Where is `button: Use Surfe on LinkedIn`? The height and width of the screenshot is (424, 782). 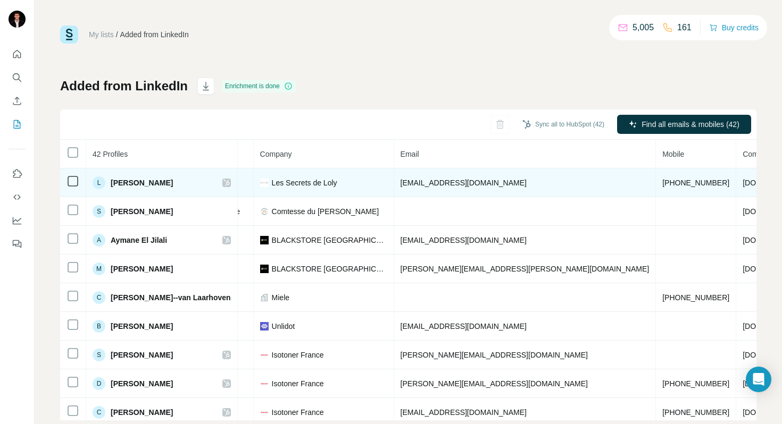 button: Use Surfe on LinkedIn is located at coordinates (17, 174).